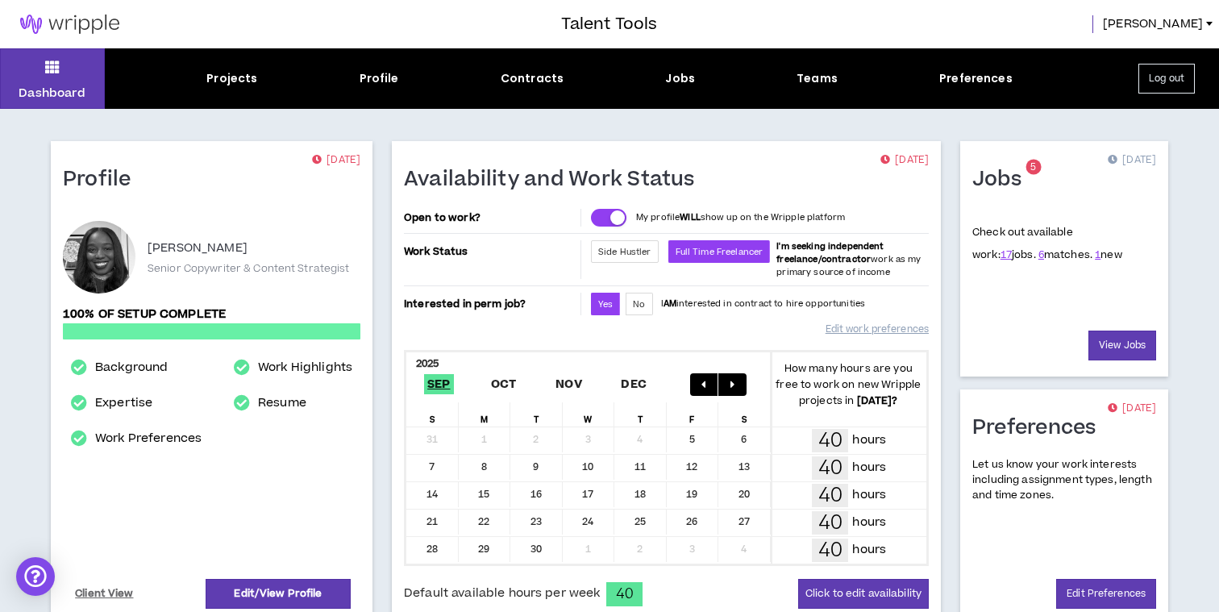 The height and width of the screenshot is (612, 1219). Describe the element at coordinates (123, 403) in the screenshot. I see `a: Expertise` at that location.